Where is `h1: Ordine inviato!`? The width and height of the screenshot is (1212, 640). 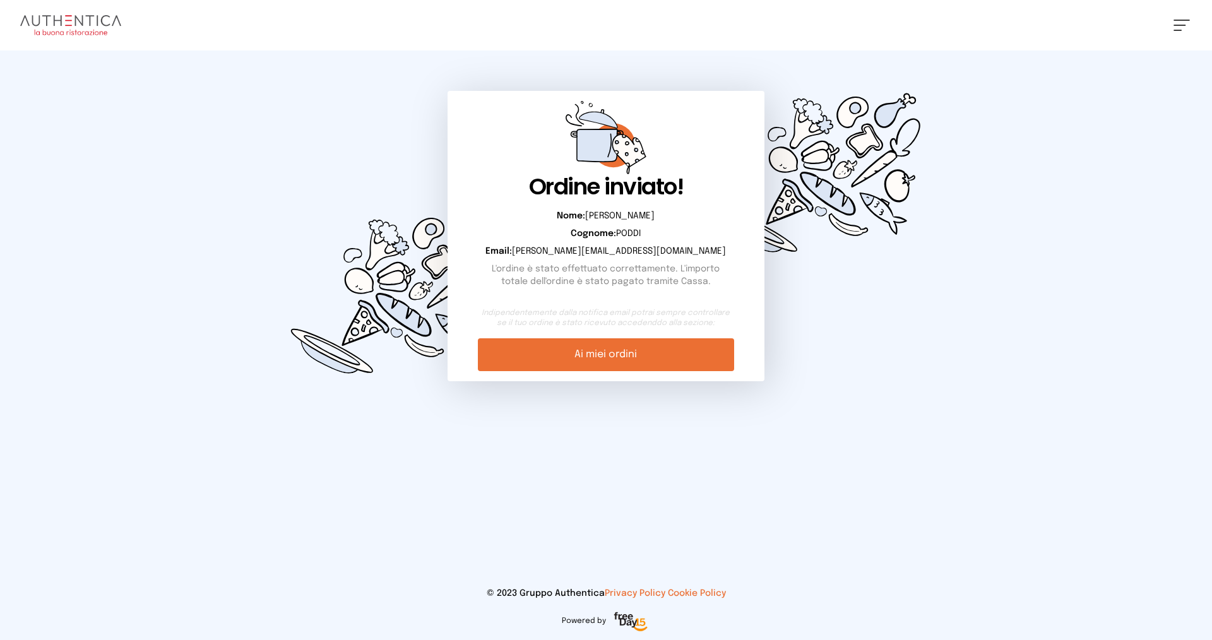 h1: Ordine inviato! is located at coordinates (605, 187).